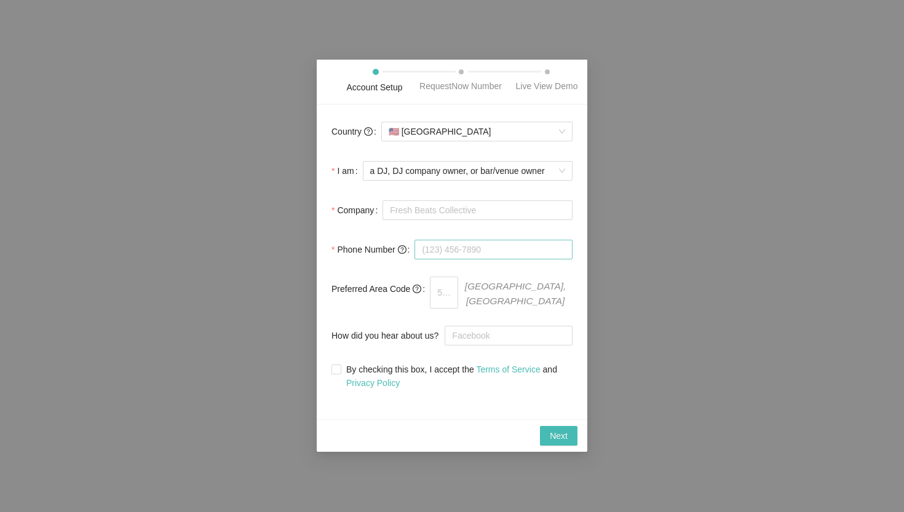 This screenshot has height=512, width=904. Describe the element at coordinates (477, 210) in the screenshot. I see `input: Company` at that location.